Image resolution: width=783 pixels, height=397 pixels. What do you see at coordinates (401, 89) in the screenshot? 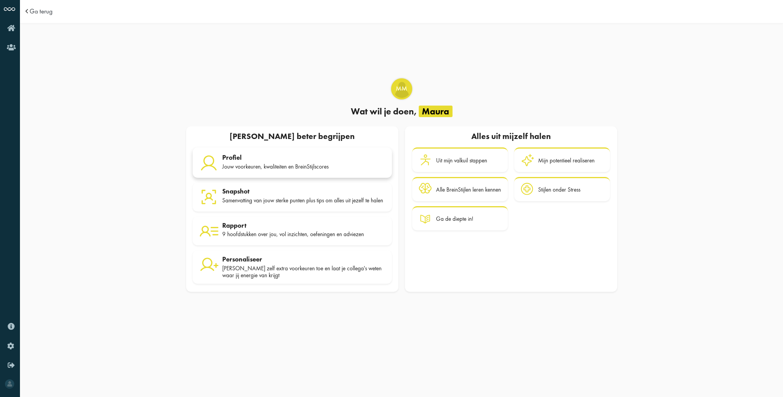
I see `div: Maura Matekovic` at bounding box center [401, 89].